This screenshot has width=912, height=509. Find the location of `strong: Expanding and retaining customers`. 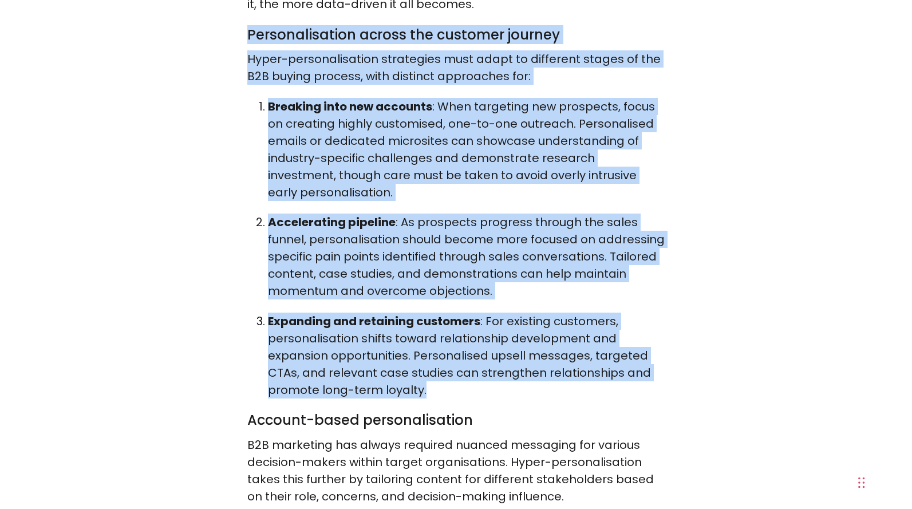

strong: Expanding and retaining customers is located at coordinates (374, 321).